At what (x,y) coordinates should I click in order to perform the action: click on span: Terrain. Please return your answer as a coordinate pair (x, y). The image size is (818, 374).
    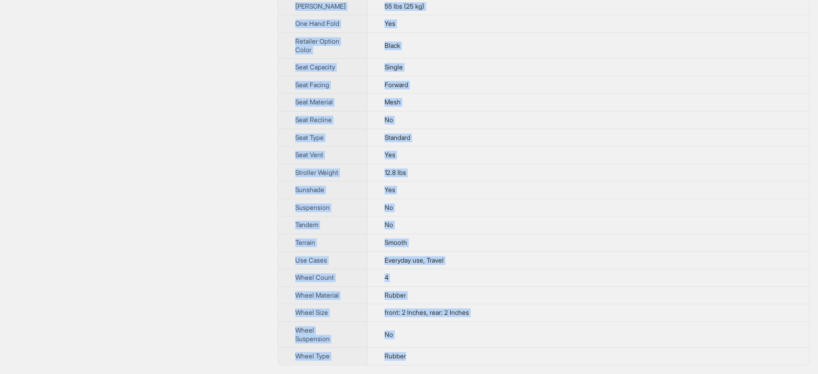
    Looking at the image, I should click on (305, 242).